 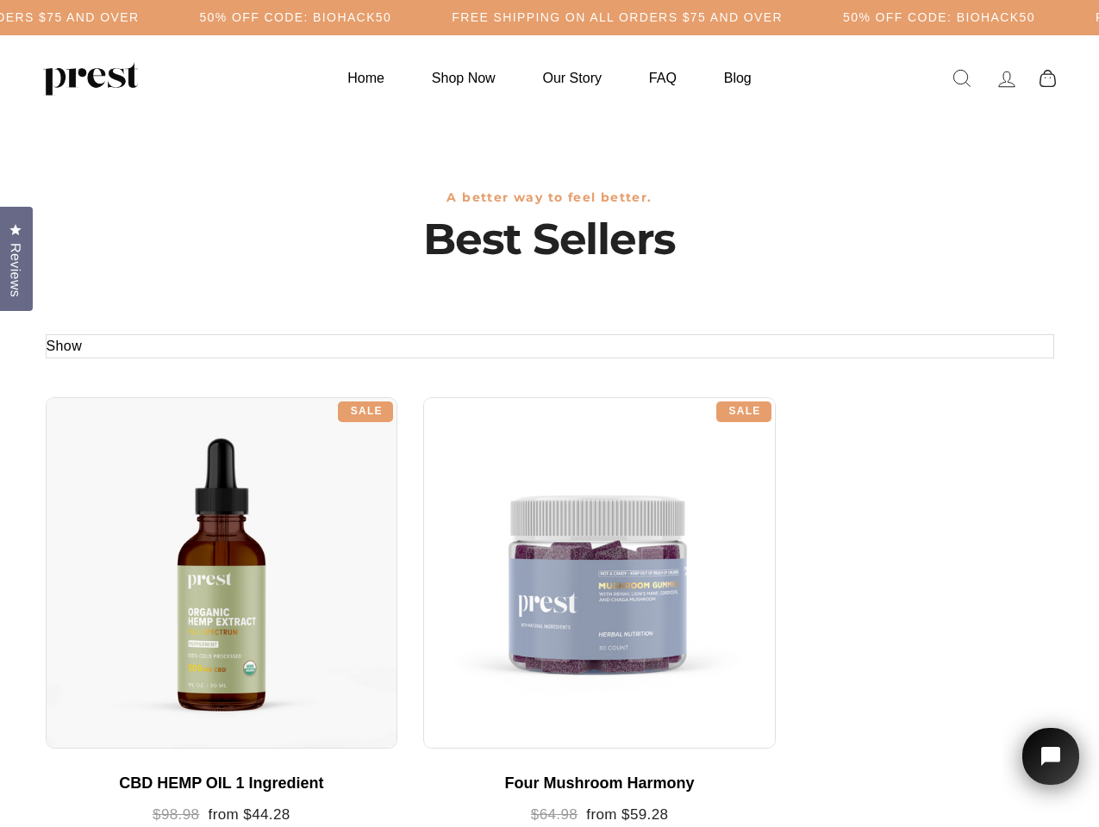 I want to click on h1: Best Sellers, so click(x=550, y=240).